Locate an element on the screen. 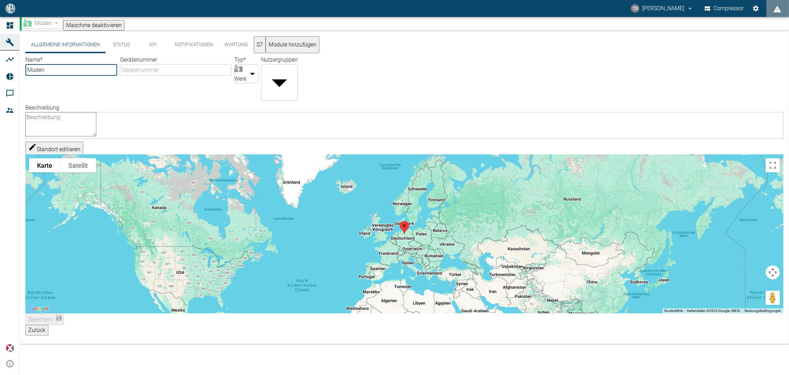 Image resolution: width=789 pixels, height=375 pixels. button: Einstellungen is located at coordinates (756, 8).